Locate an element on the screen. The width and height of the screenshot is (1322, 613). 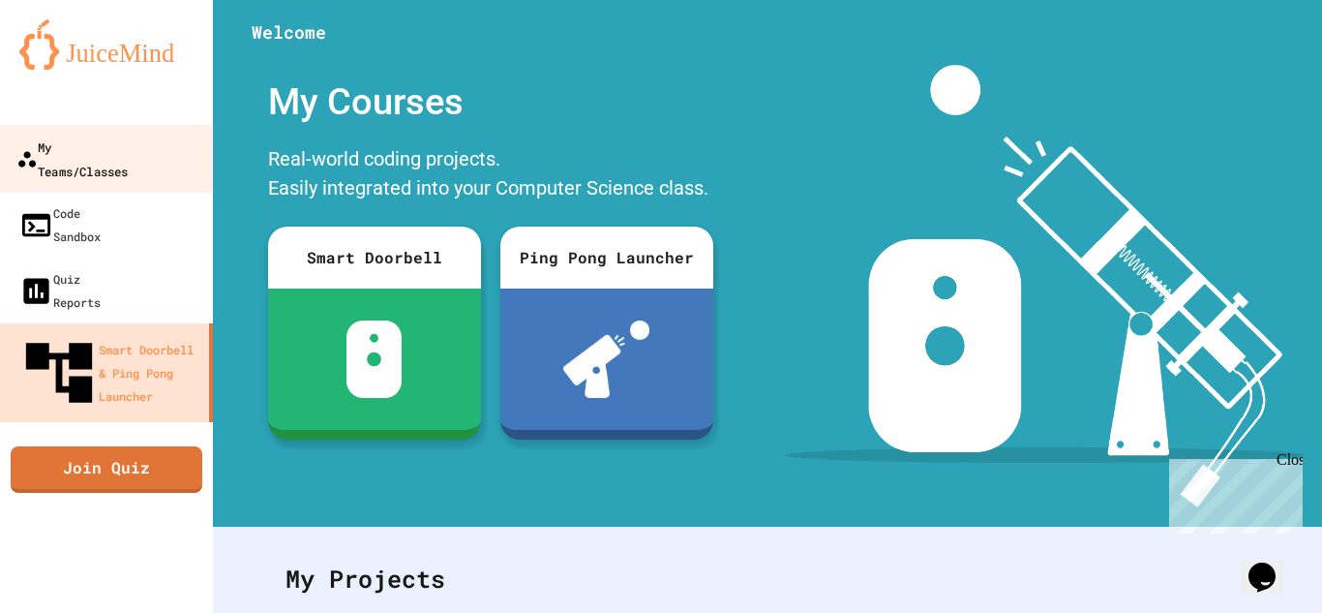
div: Ping Pong Launcher is located at coordinates (607, 257).